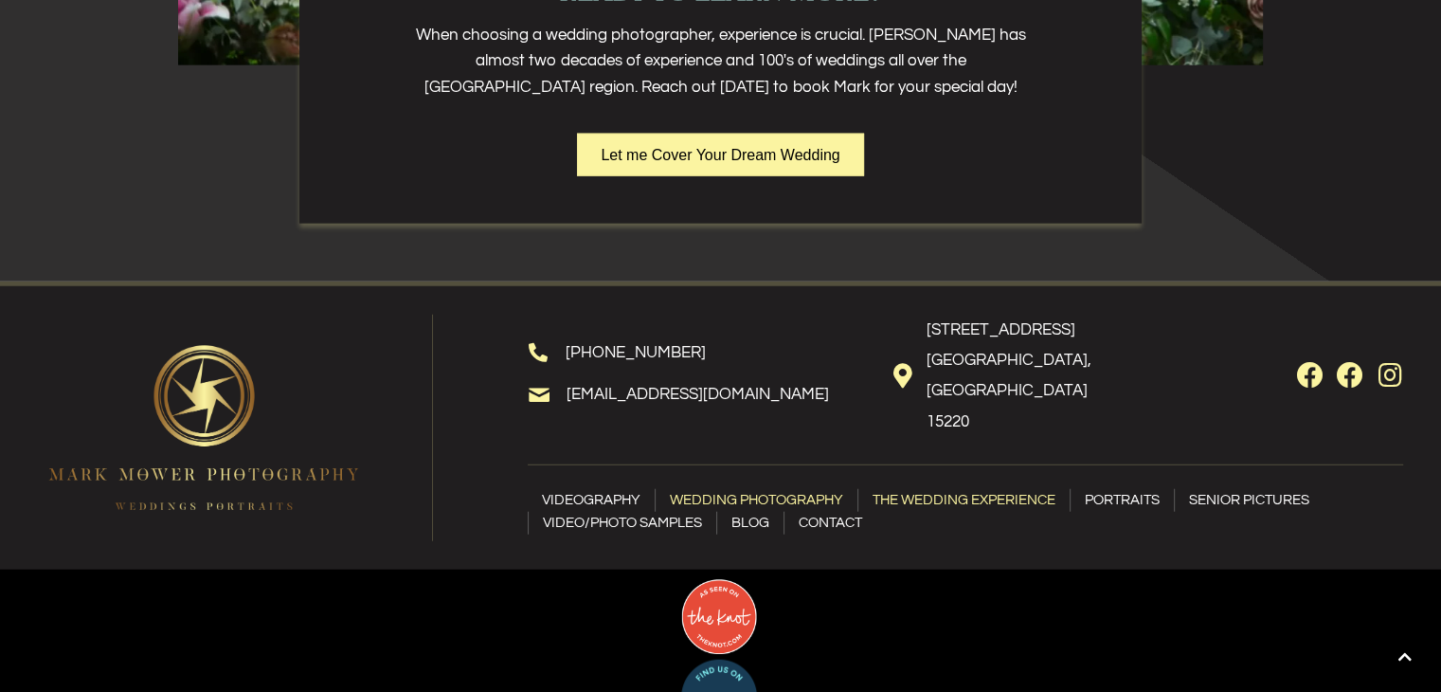 This screenshot has width=1441, height=692. I want to click on a: Videography, so click(591, 500).